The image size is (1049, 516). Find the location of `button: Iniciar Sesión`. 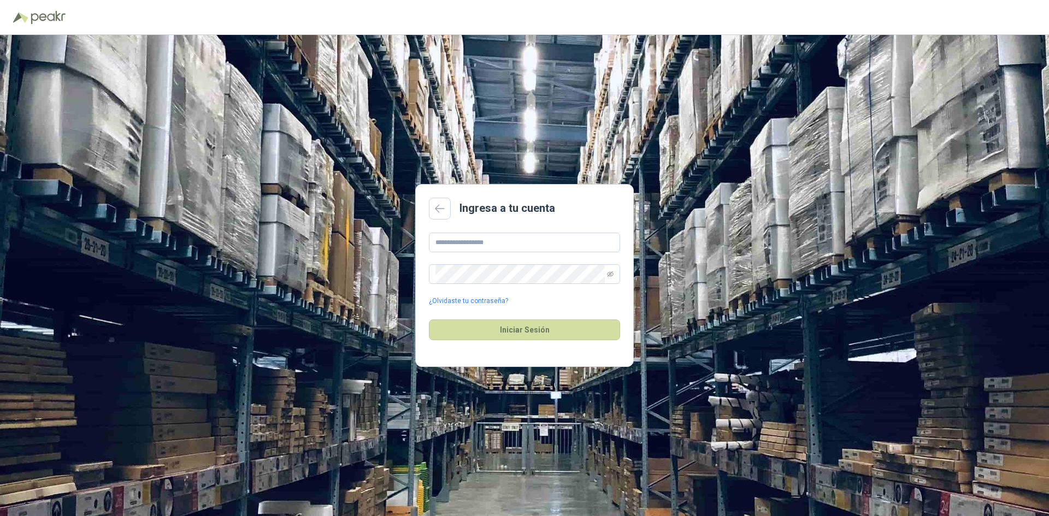

button: Iniciar Sesión is located at coordinates (524, 330).